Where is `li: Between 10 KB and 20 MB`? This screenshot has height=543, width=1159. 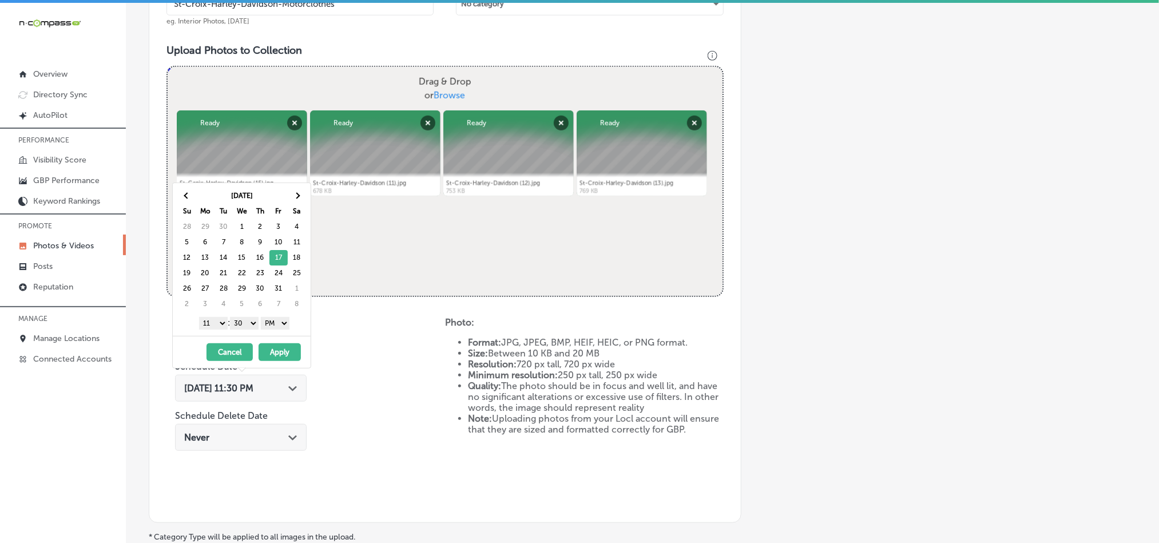
li: Between 10 KB and 20 MB is located at coordinates (595, 353).